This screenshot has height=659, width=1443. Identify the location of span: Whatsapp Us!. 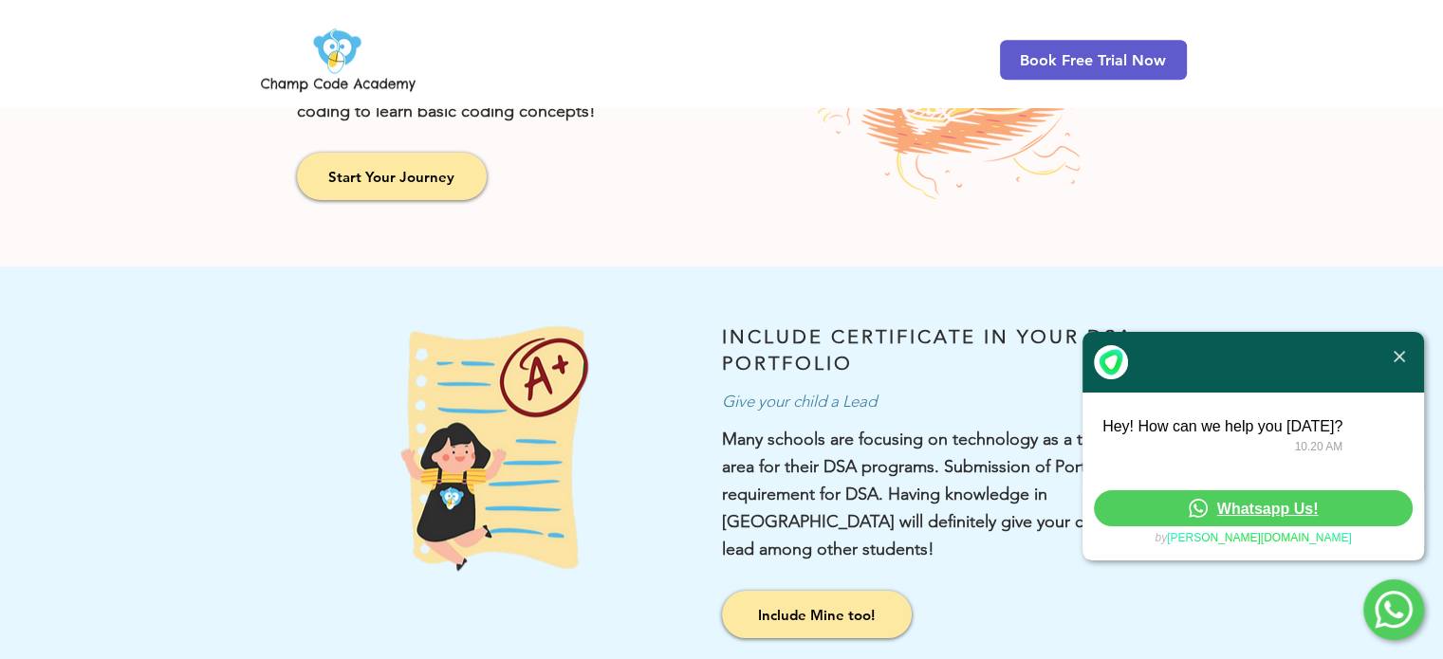
(1267, 508).